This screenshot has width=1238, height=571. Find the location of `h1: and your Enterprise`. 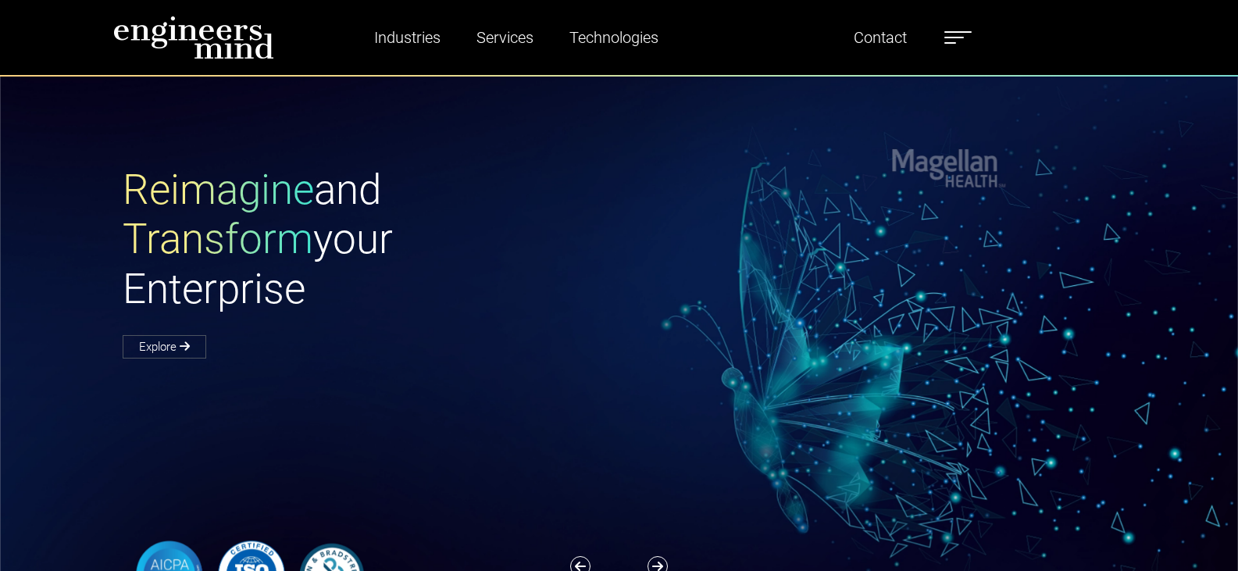

h1: and your Enterprise is located at coordinates (371, 240).